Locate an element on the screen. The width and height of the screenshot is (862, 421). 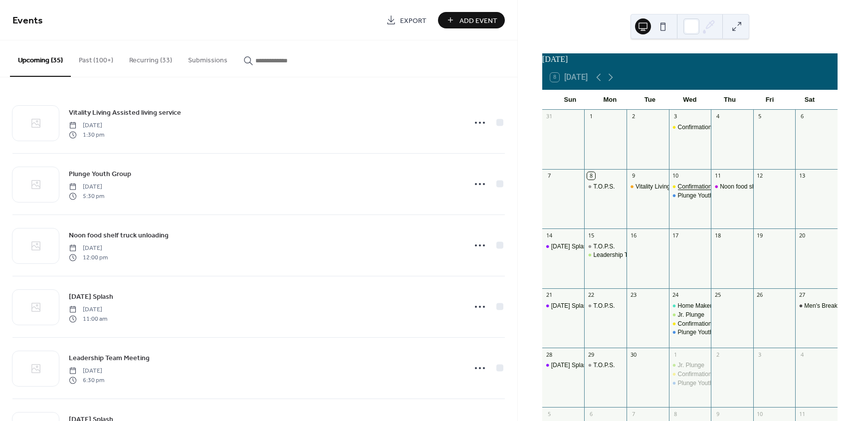
div: 29 is located at coordinates (591, 354).